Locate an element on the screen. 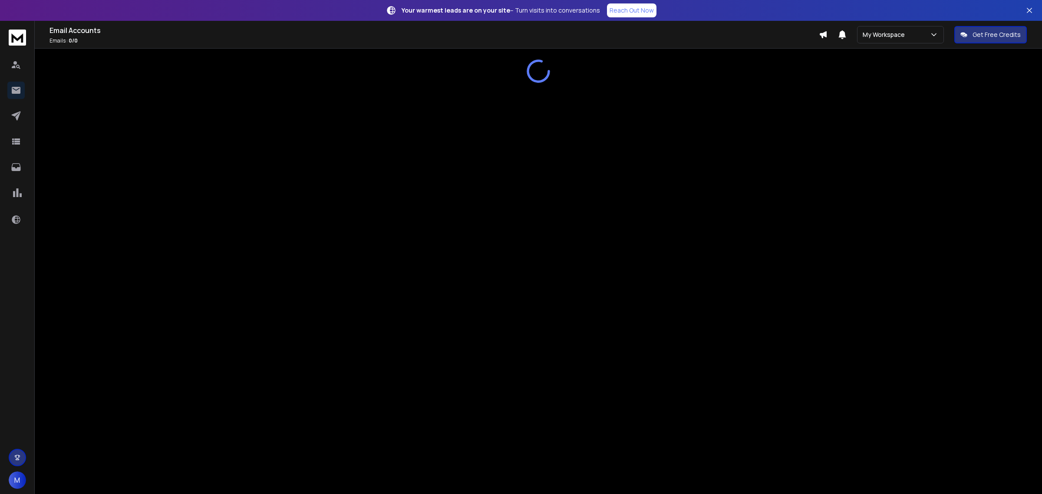 This screenshot has width=1042, height=494. span: 0 / 0 is located at coordinates (73, 40).